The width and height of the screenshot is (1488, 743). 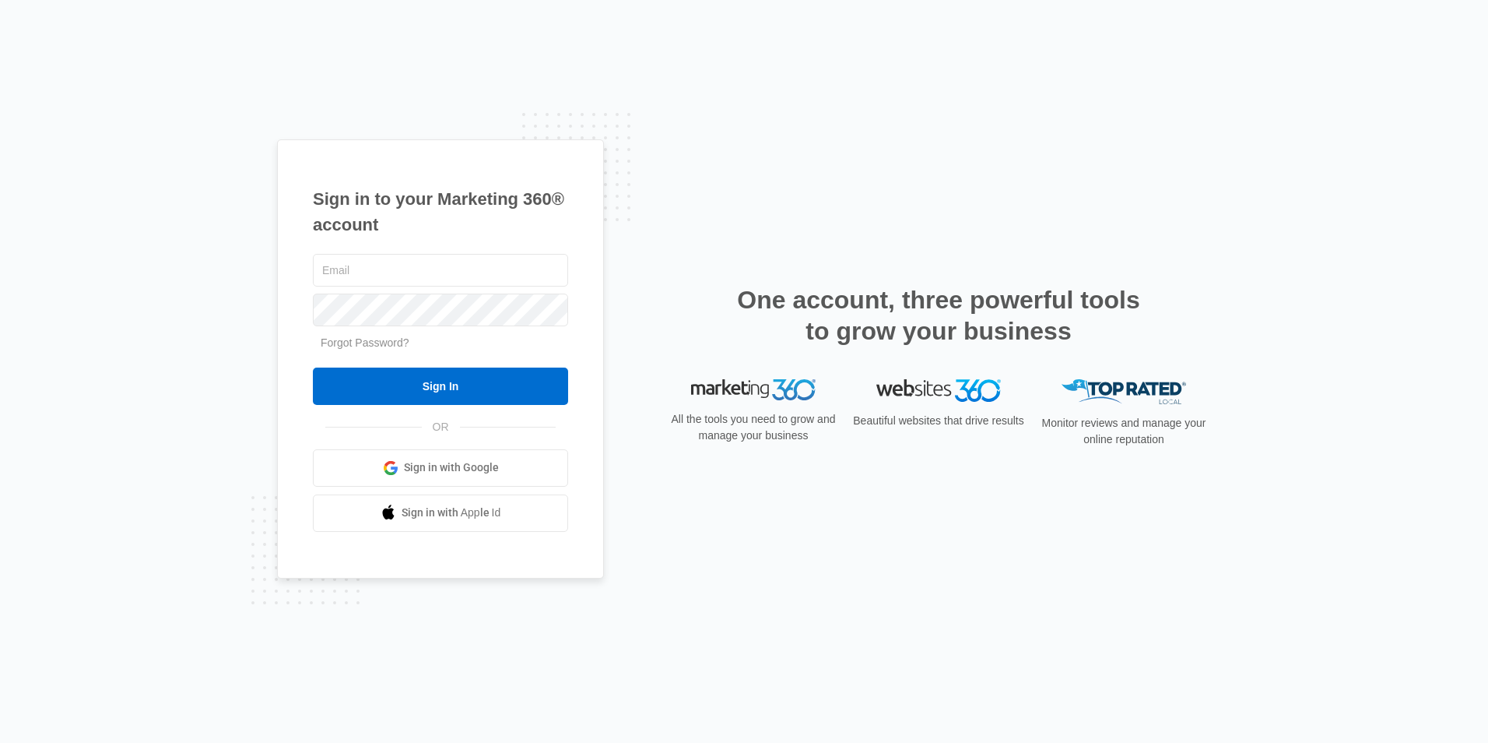 I want to click on img: Marketing 360, so click(x=754, y=390).